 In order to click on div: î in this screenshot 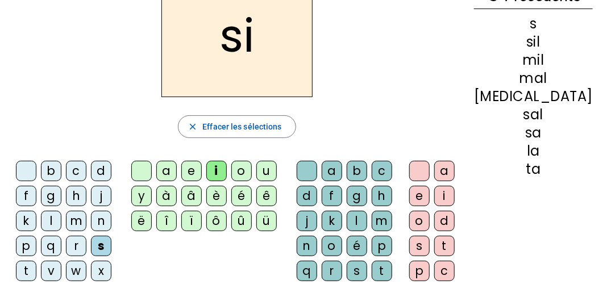, I will do `click(167, 221)`.